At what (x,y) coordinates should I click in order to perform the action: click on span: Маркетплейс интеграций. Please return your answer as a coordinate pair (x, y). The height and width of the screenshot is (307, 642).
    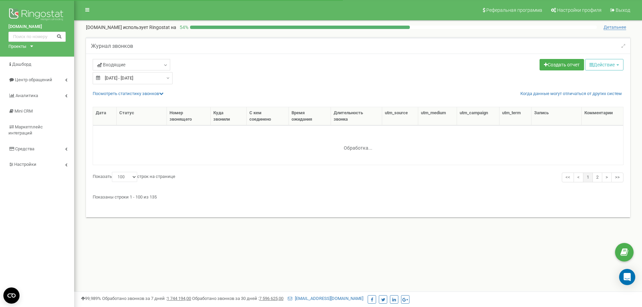
    Looking at the image, I should click on (26, 130).